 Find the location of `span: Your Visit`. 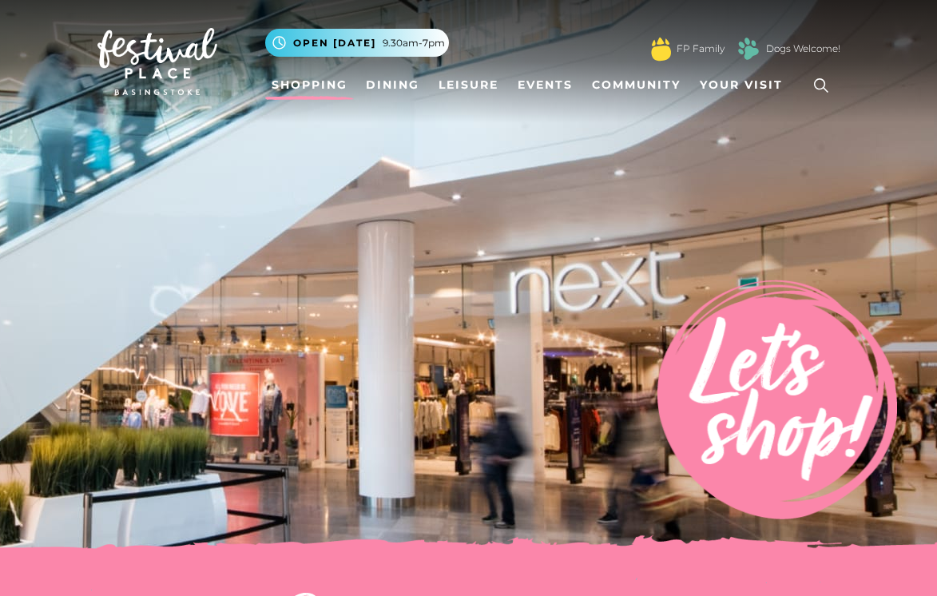

span: Your Visit is located at coordinates (741, 85).